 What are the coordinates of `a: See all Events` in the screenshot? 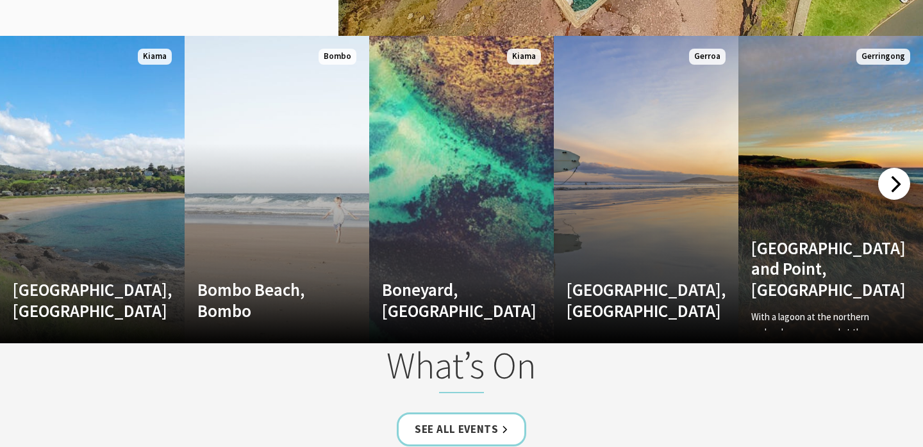 It's located at (461, 429).